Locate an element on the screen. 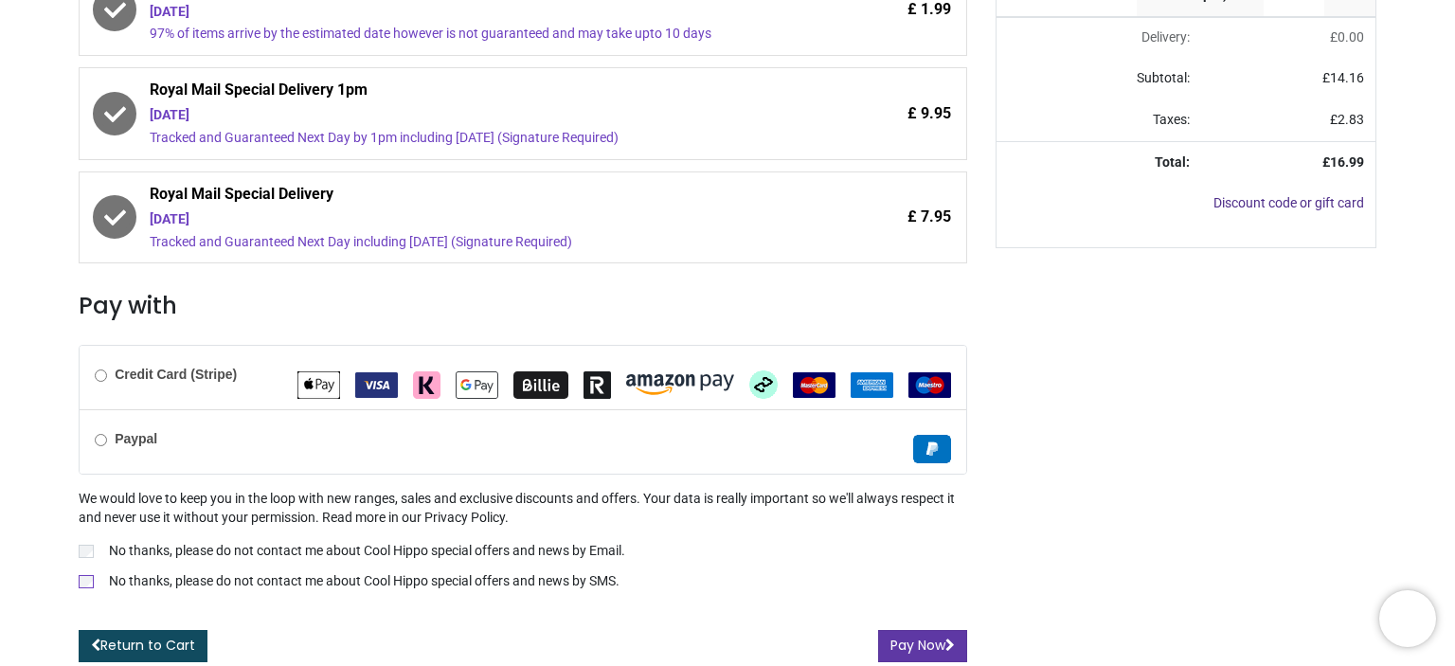 The height and width of the screenshot is (666, 1455). h3: Pay with is located at coordinates (523, 306).